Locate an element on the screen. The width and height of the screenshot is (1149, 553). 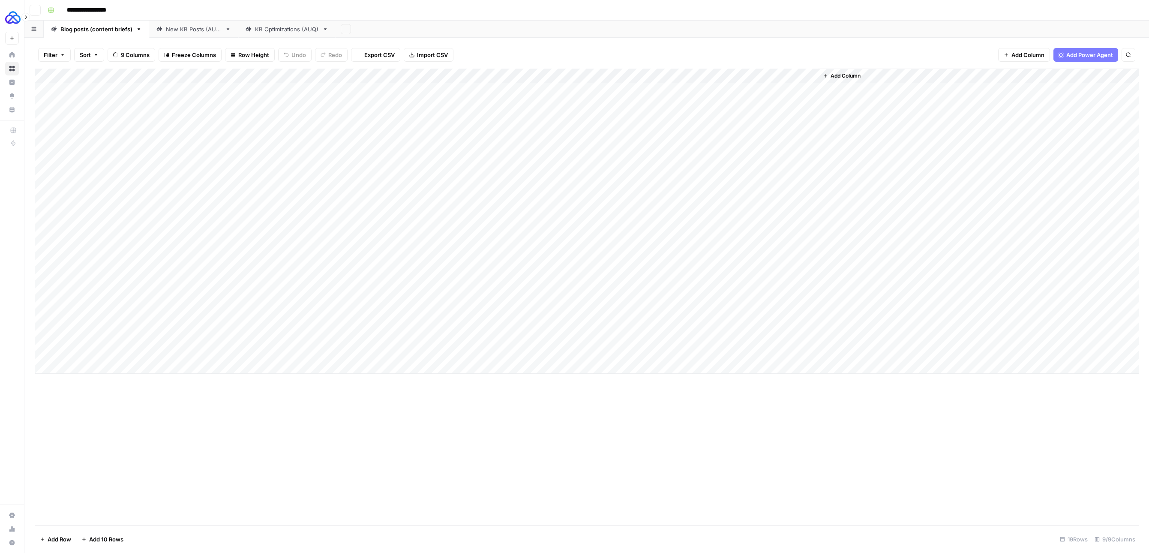
div: KB Optimizations (AUQ) is located at coordinates (287, 29).